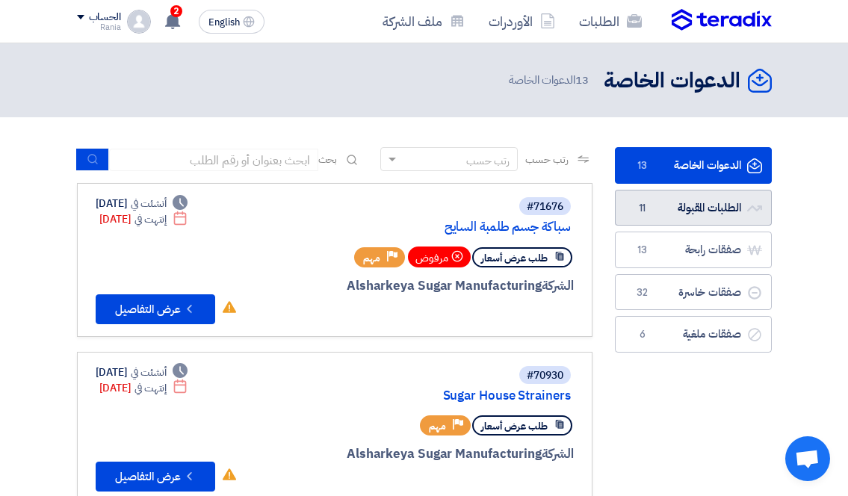 Image resolution: width=848 pixels, height=496 pixels. Describe the element at coordinates (693, 292) in the screenshot. I see `a: صفقات خاسرة32` at that location.